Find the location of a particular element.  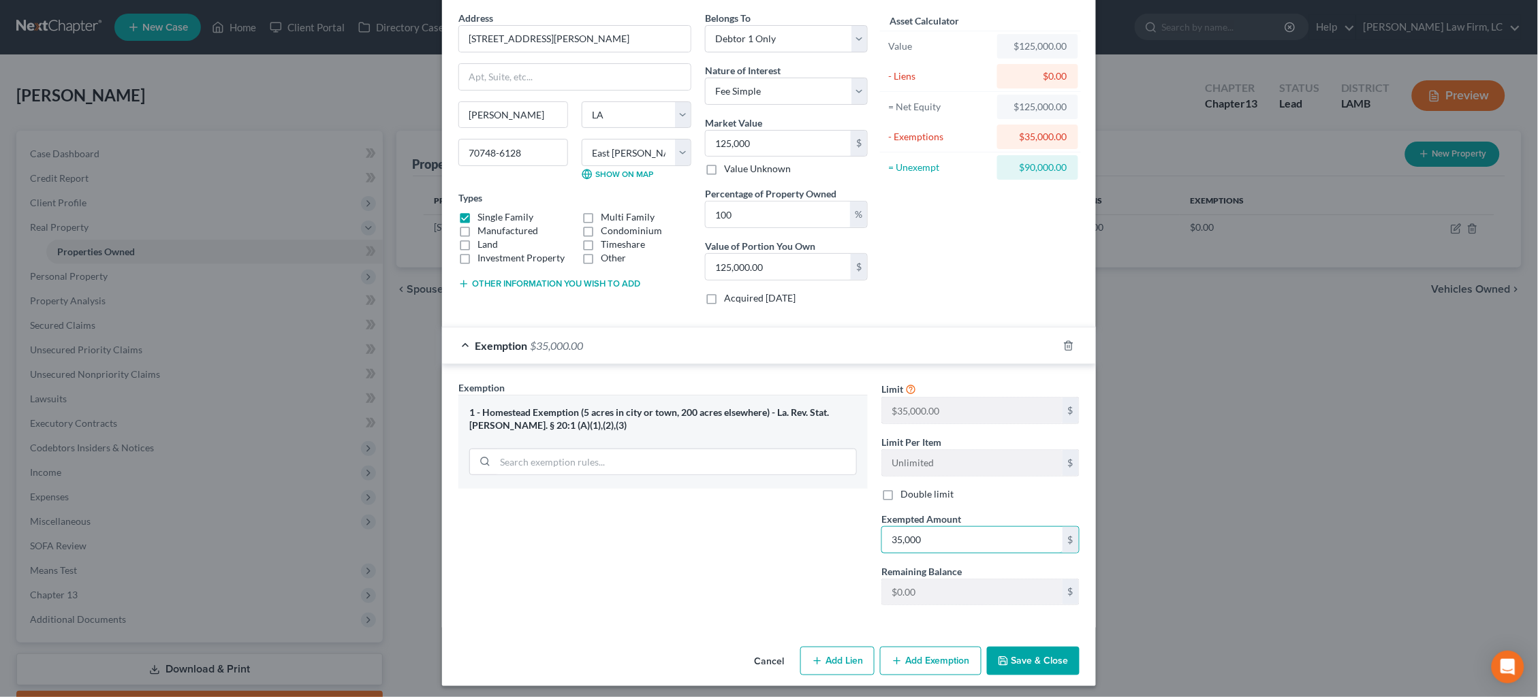

span: Belongs To is located at coordinates (727, 18).